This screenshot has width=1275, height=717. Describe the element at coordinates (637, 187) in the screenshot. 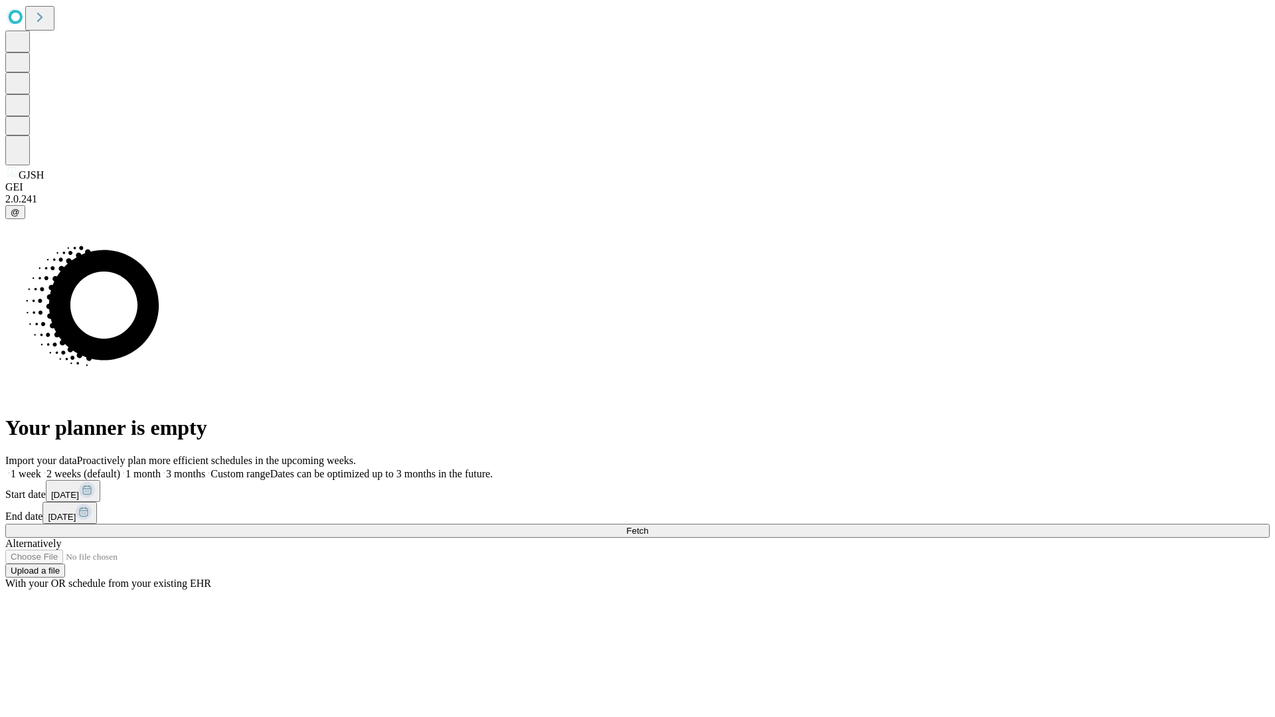

I see `div: GEI` at that location.